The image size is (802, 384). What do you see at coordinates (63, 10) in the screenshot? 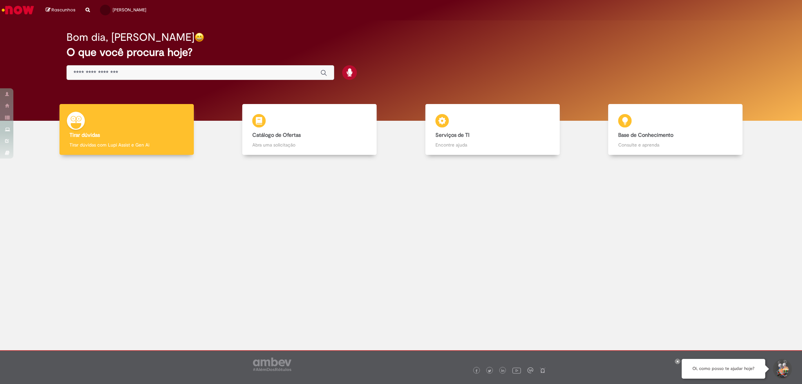
I see `span: Rascunhos` at bounding box center [63, 10].